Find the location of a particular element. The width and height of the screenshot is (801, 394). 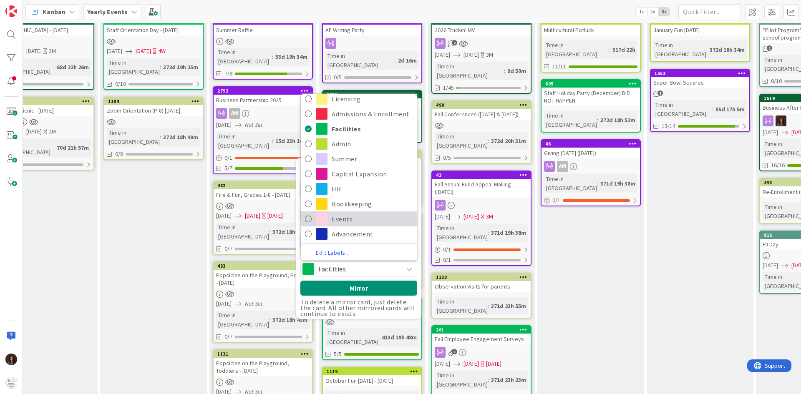

a: Admissions & Enrollment is located at coordinates (359, 114).